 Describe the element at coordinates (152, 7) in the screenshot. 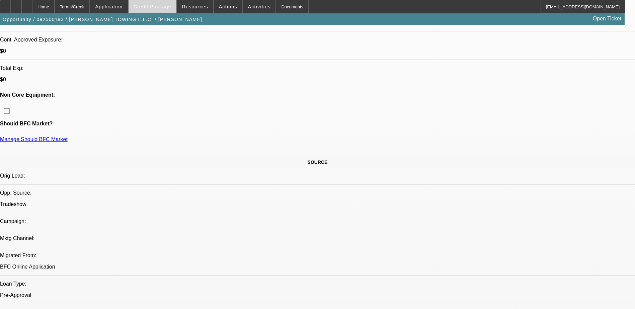

I see `button: Credit Package` at that location.